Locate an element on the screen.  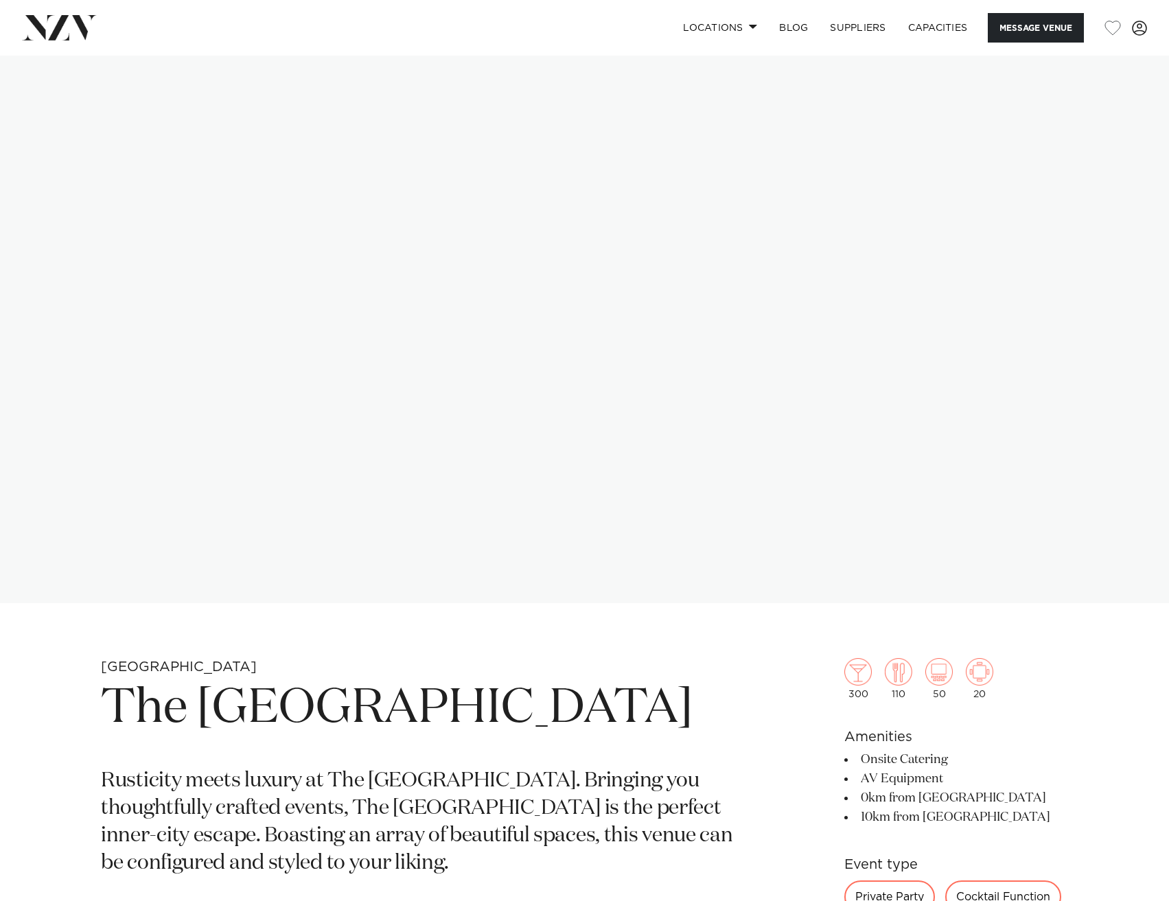
div: 50 is located at coordinates (939, 679).